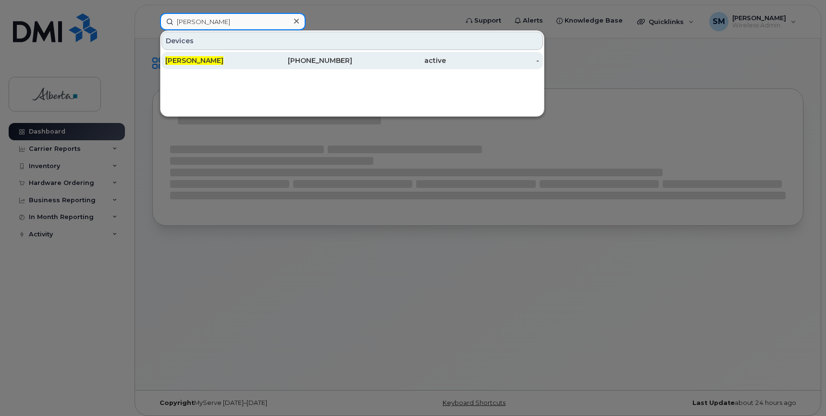  Describe the element at coordinates (352, 41) in the screenshot. I see `div: Devices` at that location.